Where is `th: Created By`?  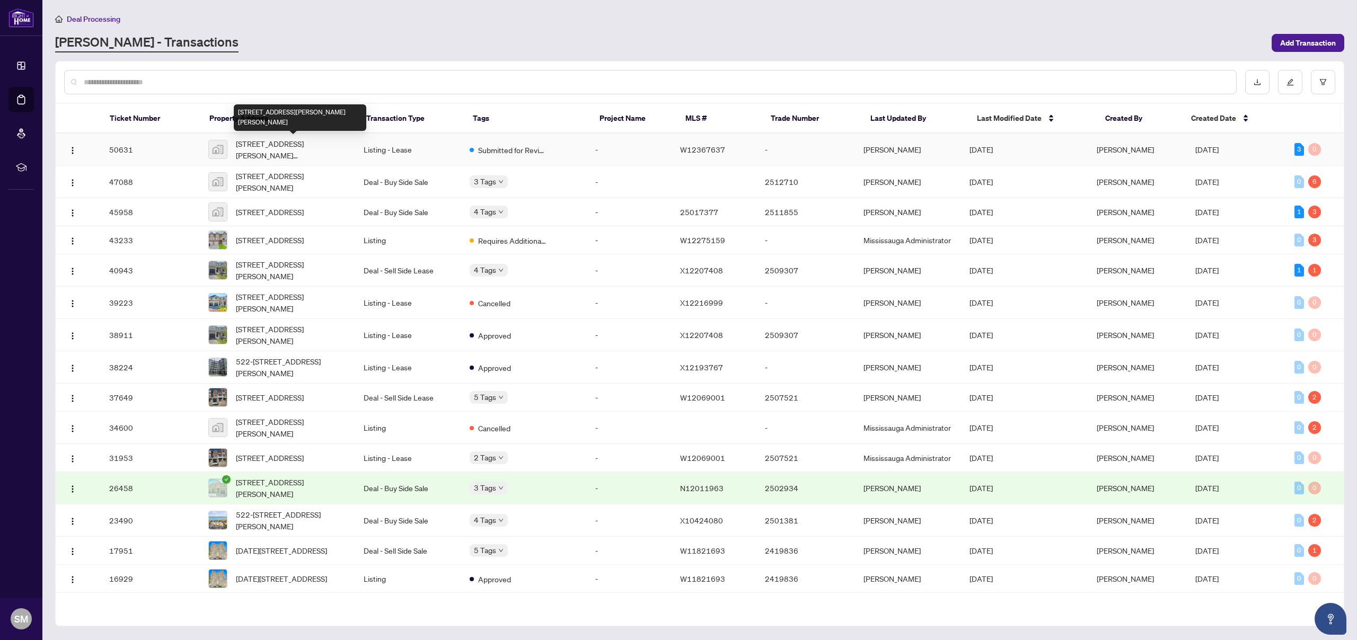 th: Created By is located at coordinates (1139, 119).